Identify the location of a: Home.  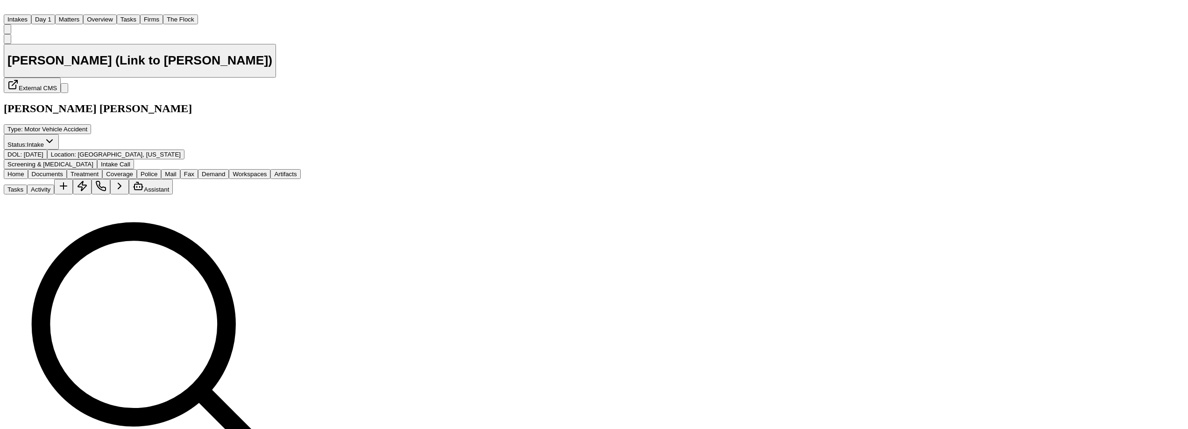
(9, 10).